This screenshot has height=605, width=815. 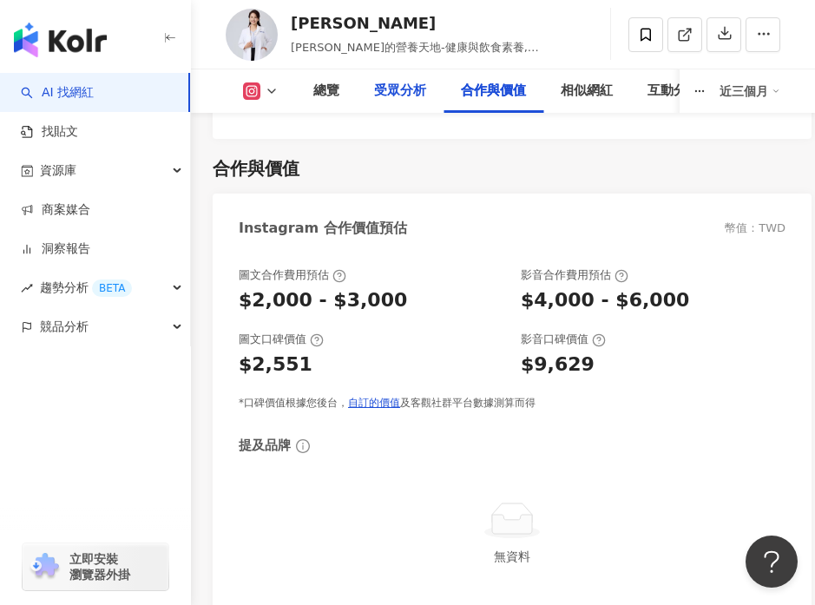 I want to click on div: 相似網紅, so click(x=587, y=91).